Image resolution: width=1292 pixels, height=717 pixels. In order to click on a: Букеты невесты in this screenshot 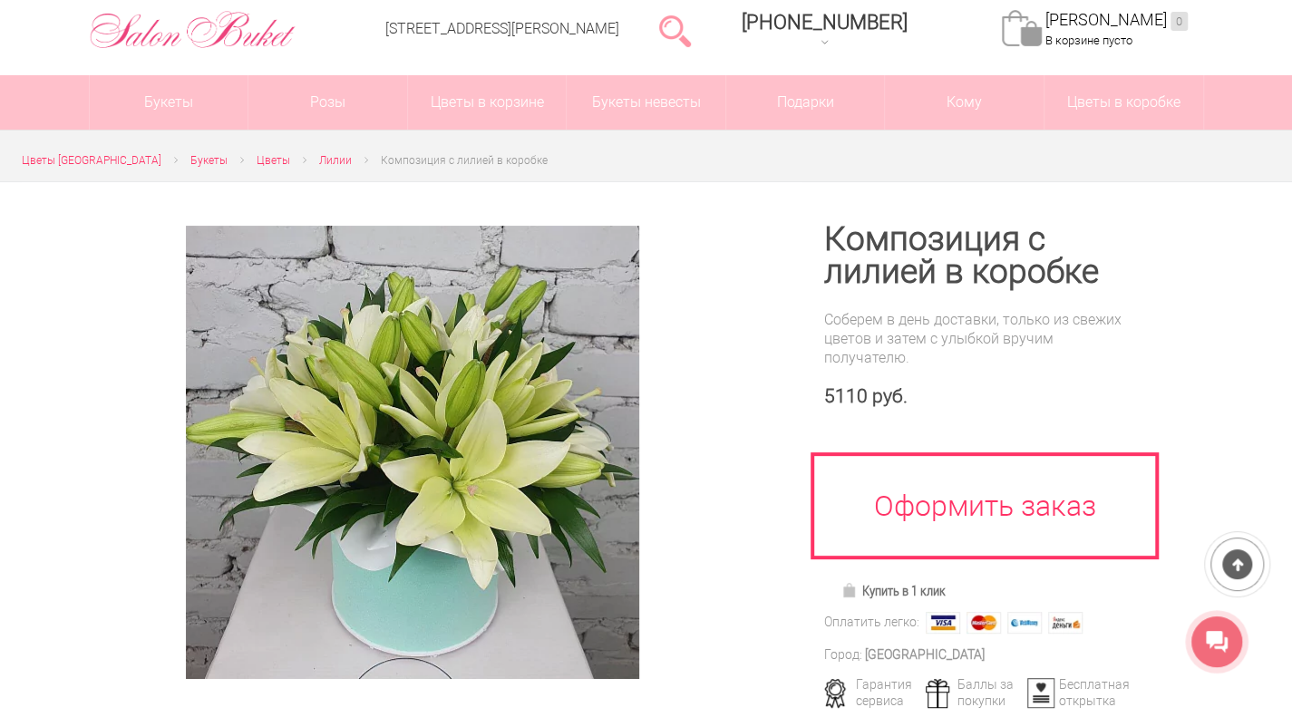, I will do `click(646, 102)`.